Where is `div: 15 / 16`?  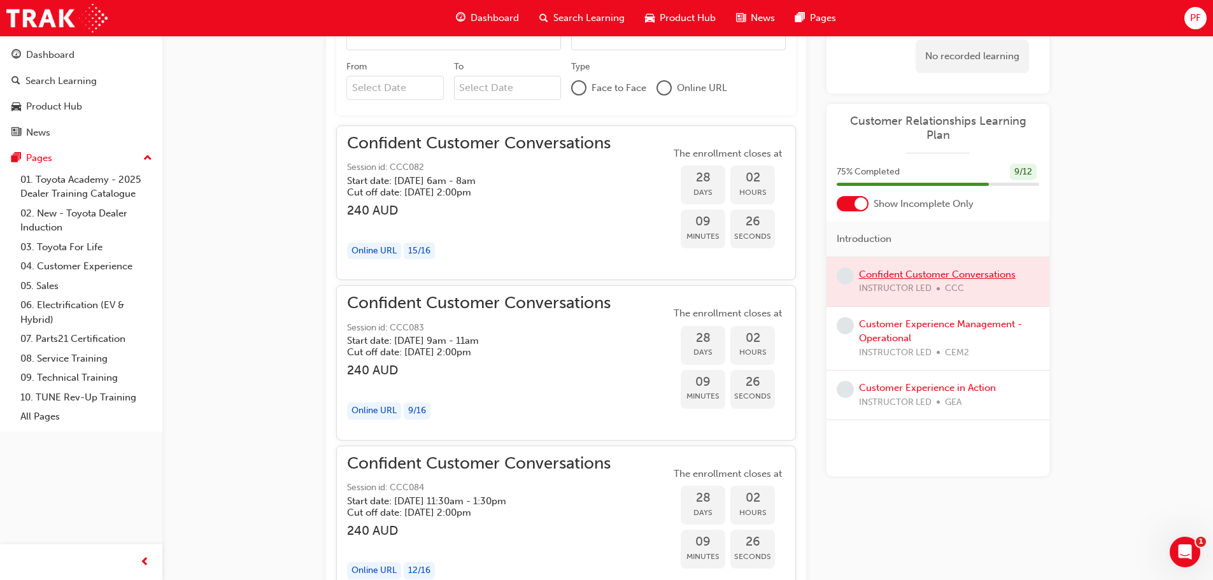 div: 15 / 16 is located at coordinates (419, 251).